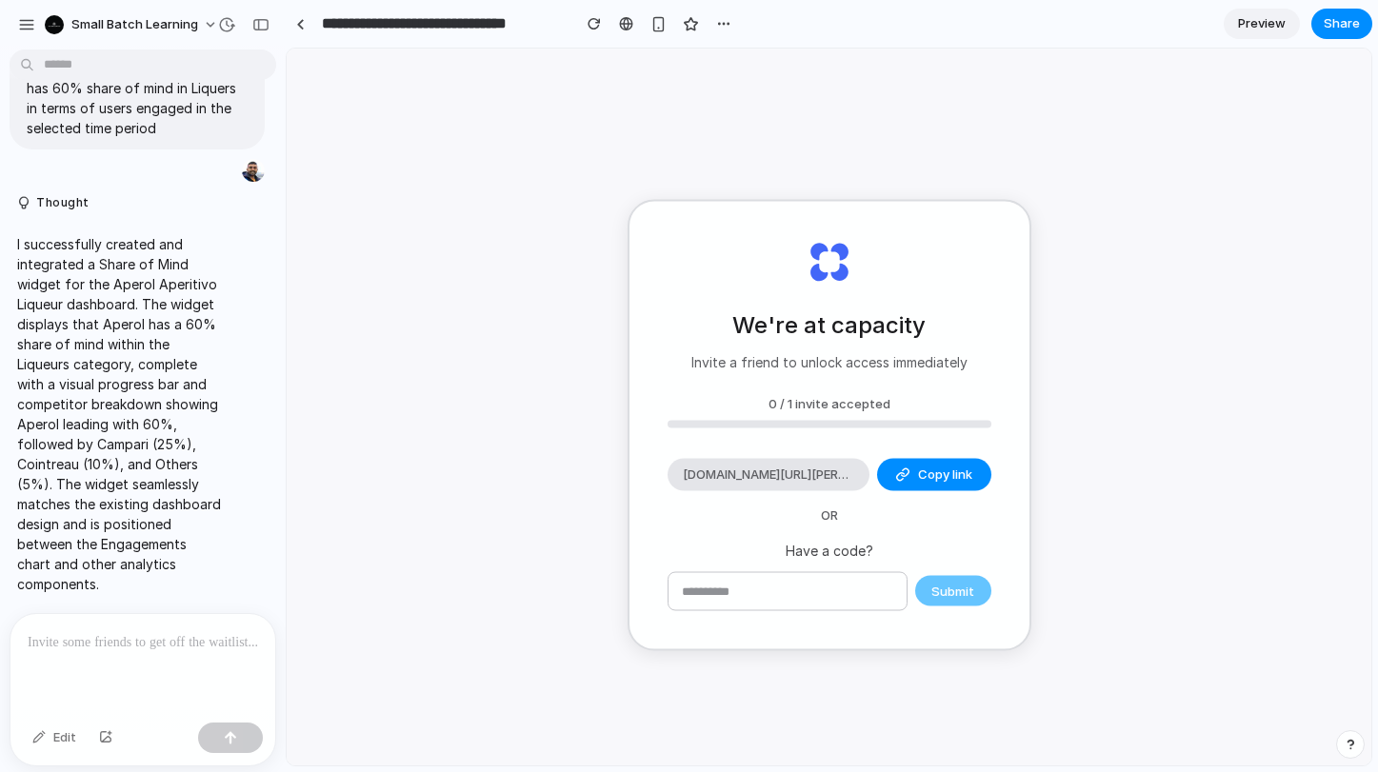 The height and width of the screenshot is (772, 1378). What do you see at coordinates (1341, 24) in the screenshot?
I see `span: Share` at bounding box center [1341, 24].